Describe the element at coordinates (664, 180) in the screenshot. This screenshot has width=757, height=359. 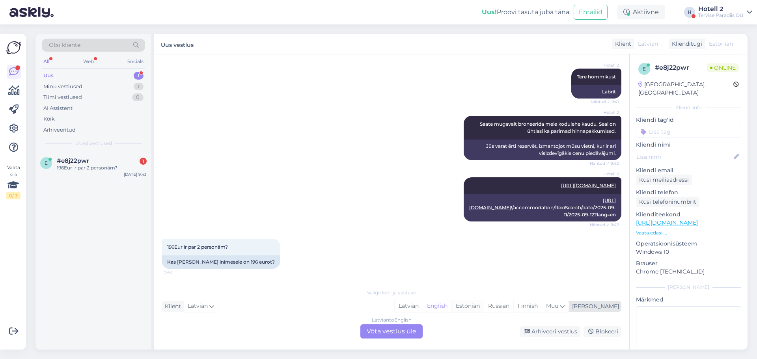
I see `div: Küsi meiliaadressi` at that location.